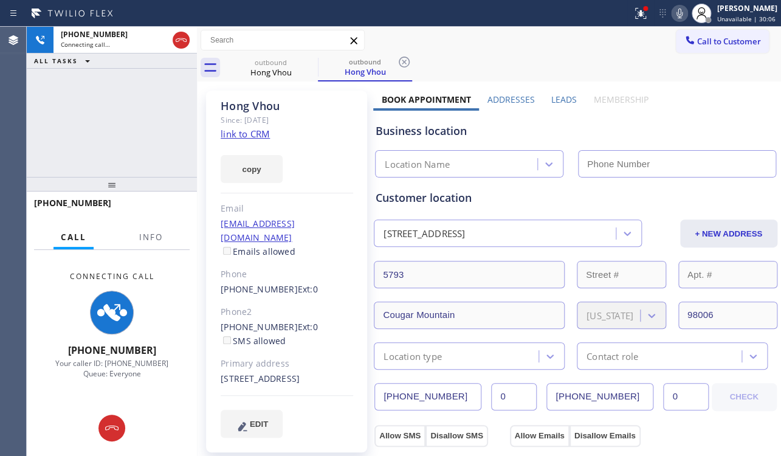 The height and width of the screenshot is (456, 781). What do you see at coordinates (287, 363) in the screenshot?
I see `div: Primary address` at bounding box center [287, 363].